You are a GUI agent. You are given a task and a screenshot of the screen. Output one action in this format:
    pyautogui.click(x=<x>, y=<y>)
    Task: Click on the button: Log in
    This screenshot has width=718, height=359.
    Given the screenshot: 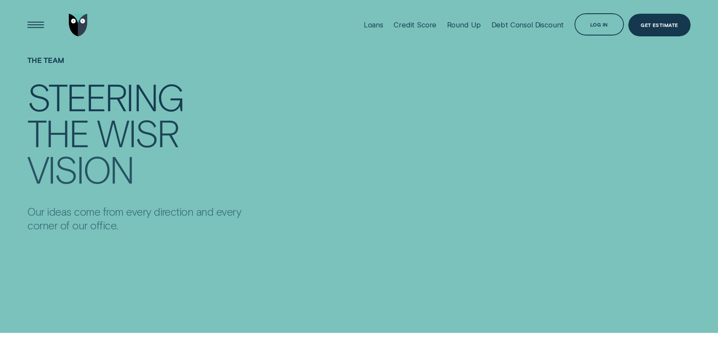 What is the action you would take?
    pyautogui.click(x=599, y=24)
    